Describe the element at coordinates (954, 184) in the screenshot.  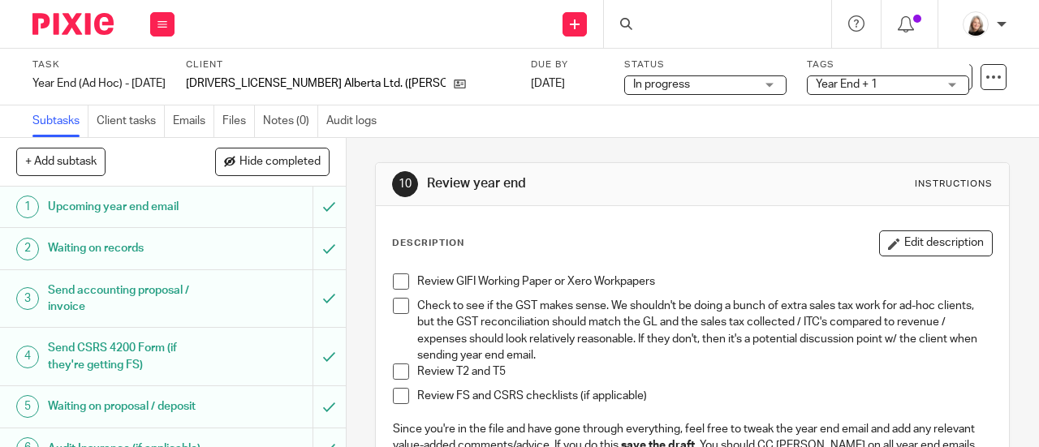
I see `div: Instructions` at that location.